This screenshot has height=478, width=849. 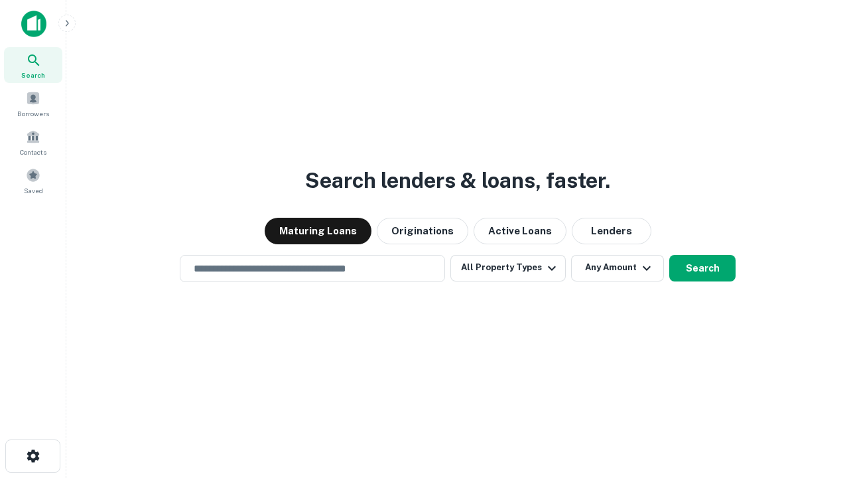 What do you see at coordinates (702, 268) in the screenshot?
I see `button: Search` at bounding box center [702, 268].